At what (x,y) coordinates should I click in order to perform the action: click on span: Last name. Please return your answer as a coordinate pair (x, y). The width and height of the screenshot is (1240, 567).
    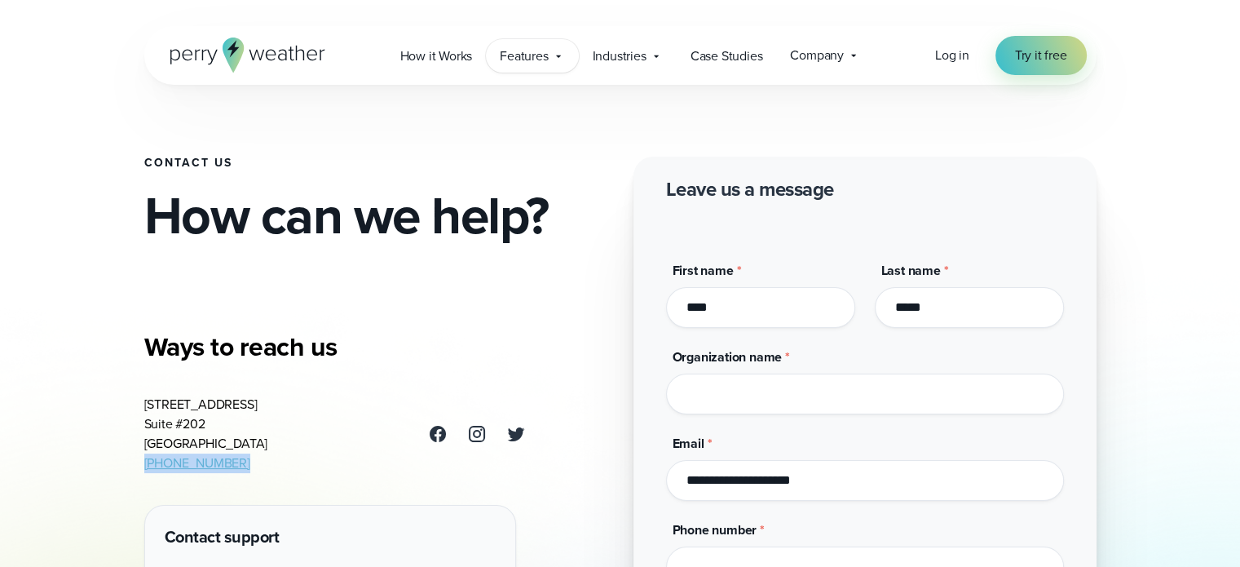
    Looking at the image, I should click on (911, 270).